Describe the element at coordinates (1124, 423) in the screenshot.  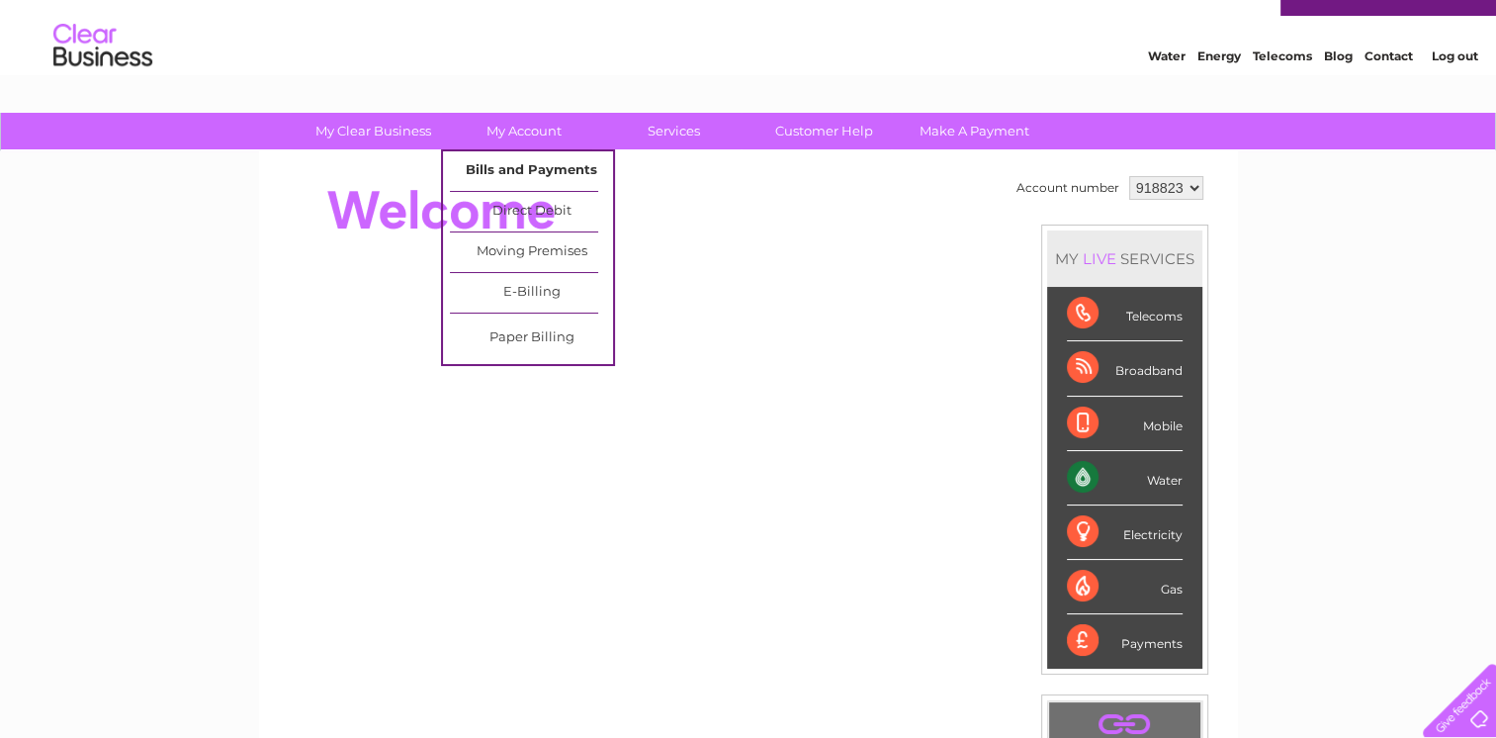
I see `div: Mobile` at that location.